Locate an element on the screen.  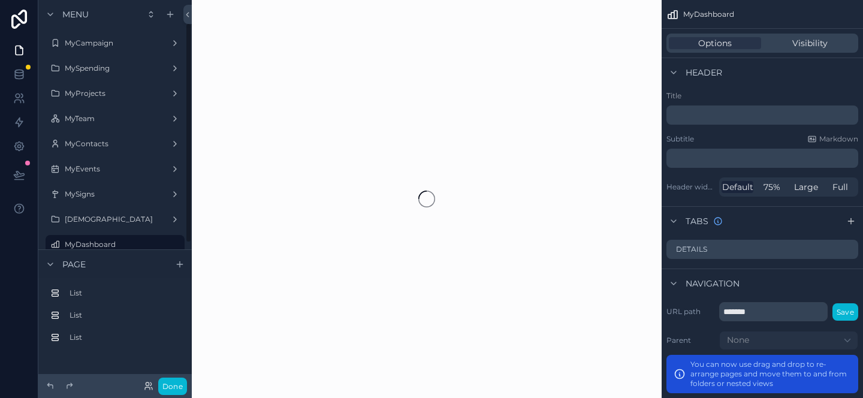
label: Title is located at coordinates (762, 96).